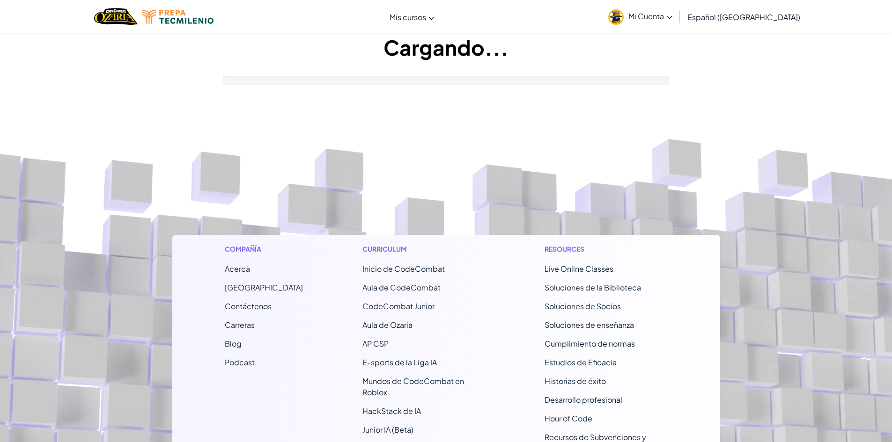 This screenshot has height=442, width=892. What do you see at coordinates (178, 17) in the screenshot?
I see `img: Tecmilenio logo` at bounding box center [178, 17].